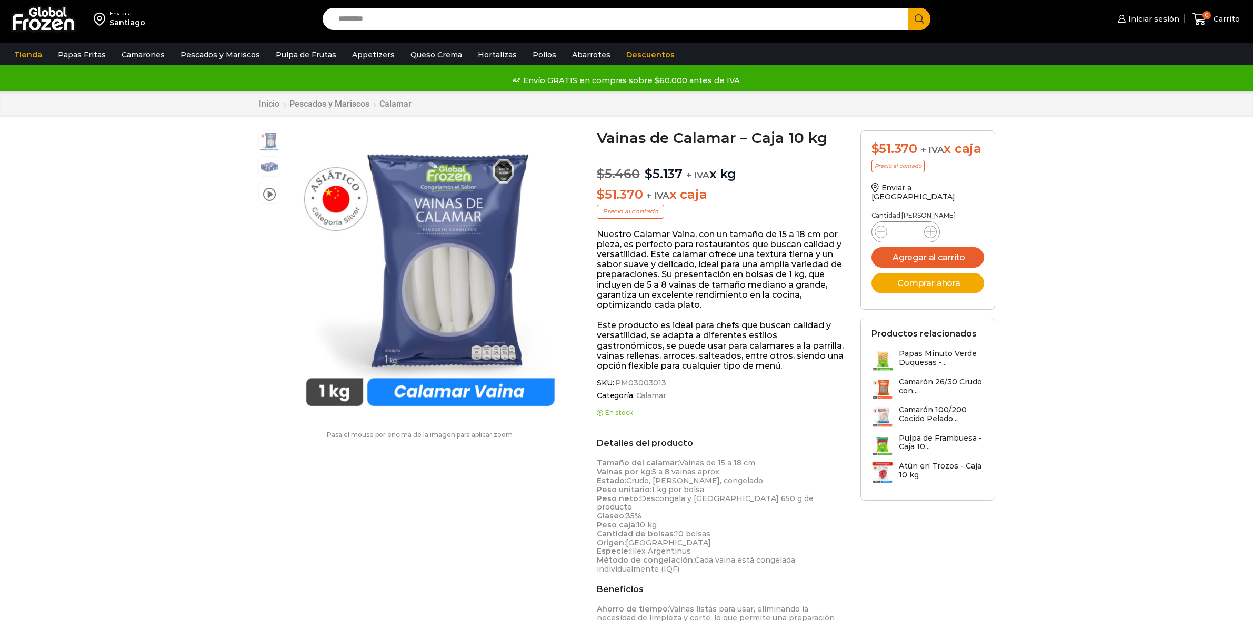 The image size is (1253, 621). What do you see at coordinates (941, 415) in the screenshot?
I see `h3: Camarón 100/200 Cocido Pelado...` at bounding box center [941, 415].